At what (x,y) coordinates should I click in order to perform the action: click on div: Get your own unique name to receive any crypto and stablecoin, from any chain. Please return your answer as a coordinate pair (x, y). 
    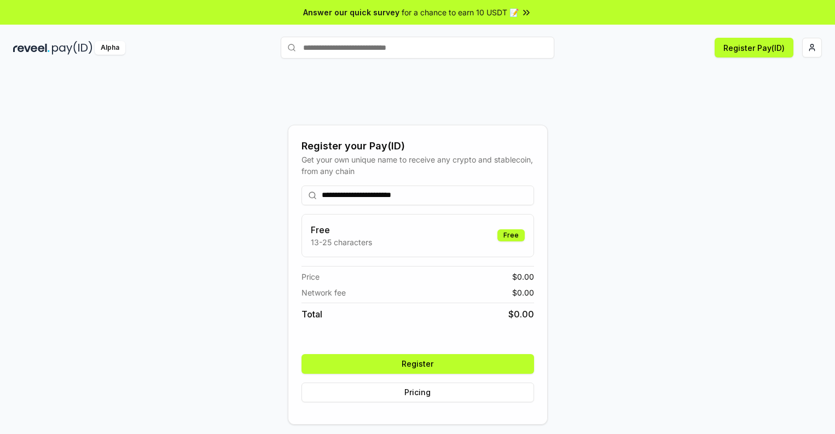
    Looking at the image, I should click on (418, 165).